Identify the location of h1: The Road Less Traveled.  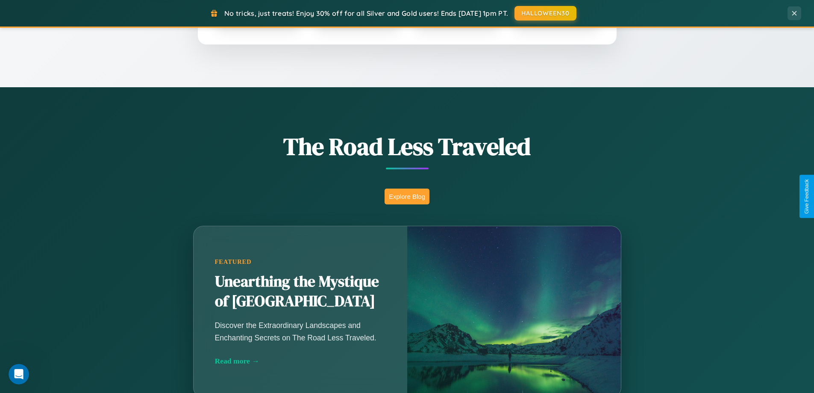
(407, 146).